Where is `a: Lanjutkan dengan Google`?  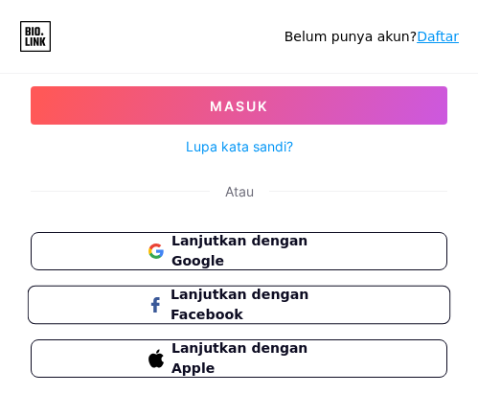 a: Lanjutkan dengan Google is located at coordinates (239, 251).